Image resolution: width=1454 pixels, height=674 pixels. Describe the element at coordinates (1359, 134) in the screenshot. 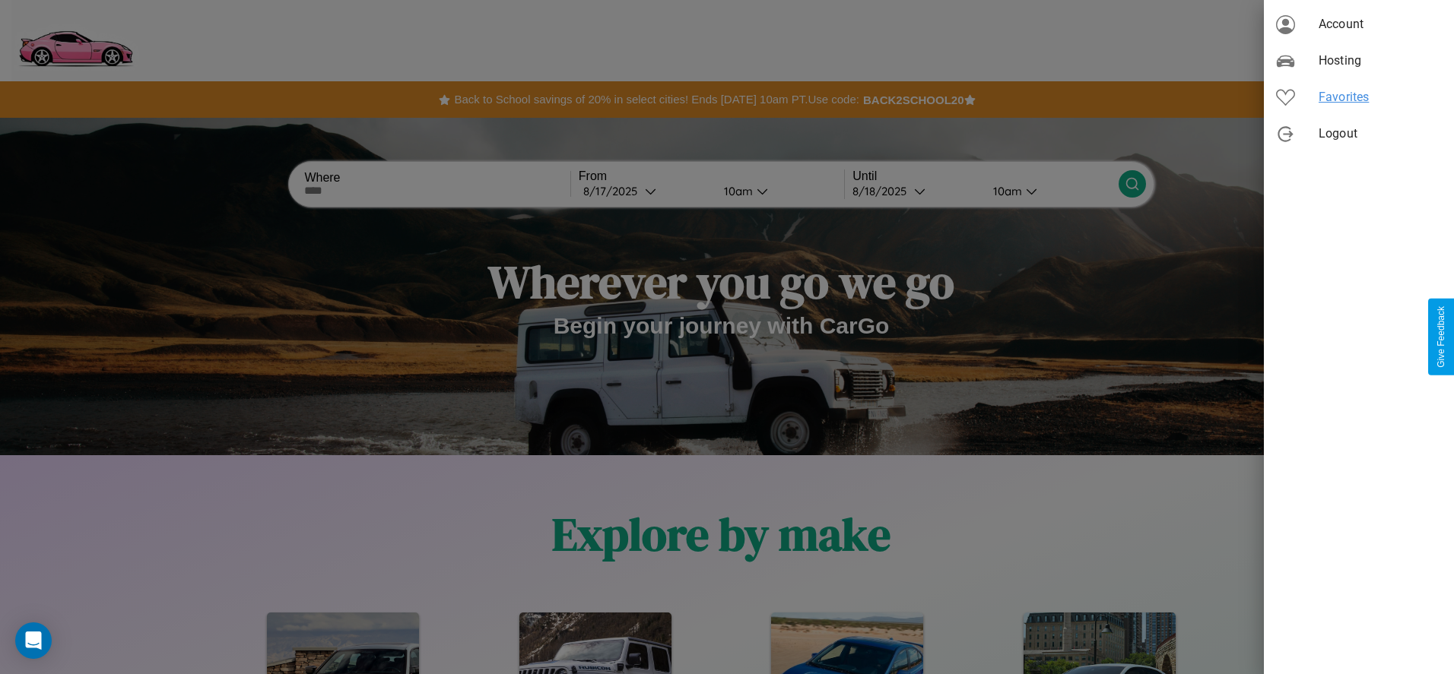

I see `div: Logout` at that location.